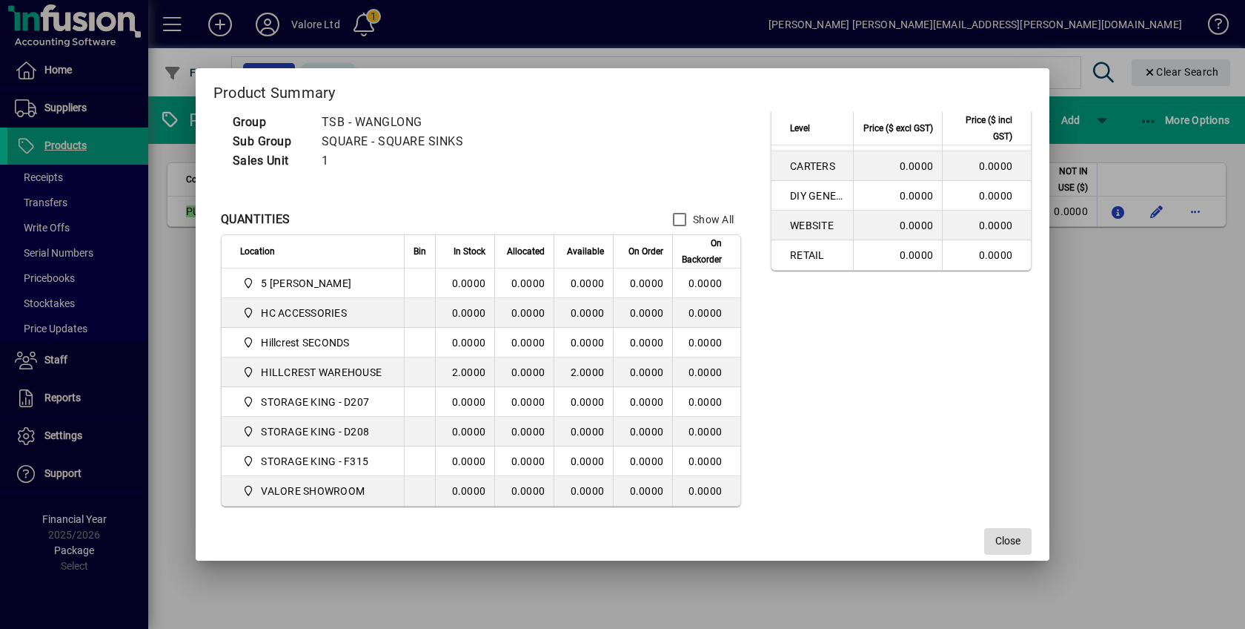 The image size is (1245, 629). What do you see at coordinates (646, 251) in the screenshot?
I see `span: On Order` at bounding box center [646, 251].